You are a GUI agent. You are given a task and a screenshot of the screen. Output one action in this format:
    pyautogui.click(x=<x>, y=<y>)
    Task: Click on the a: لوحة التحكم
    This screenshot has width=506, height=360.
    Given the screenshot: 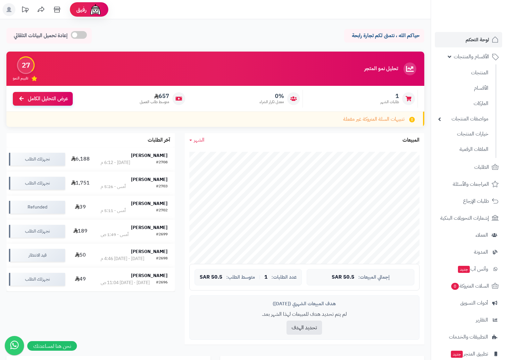 What is the action you would take?
    pyautogui.click(x=469, y=40)
    